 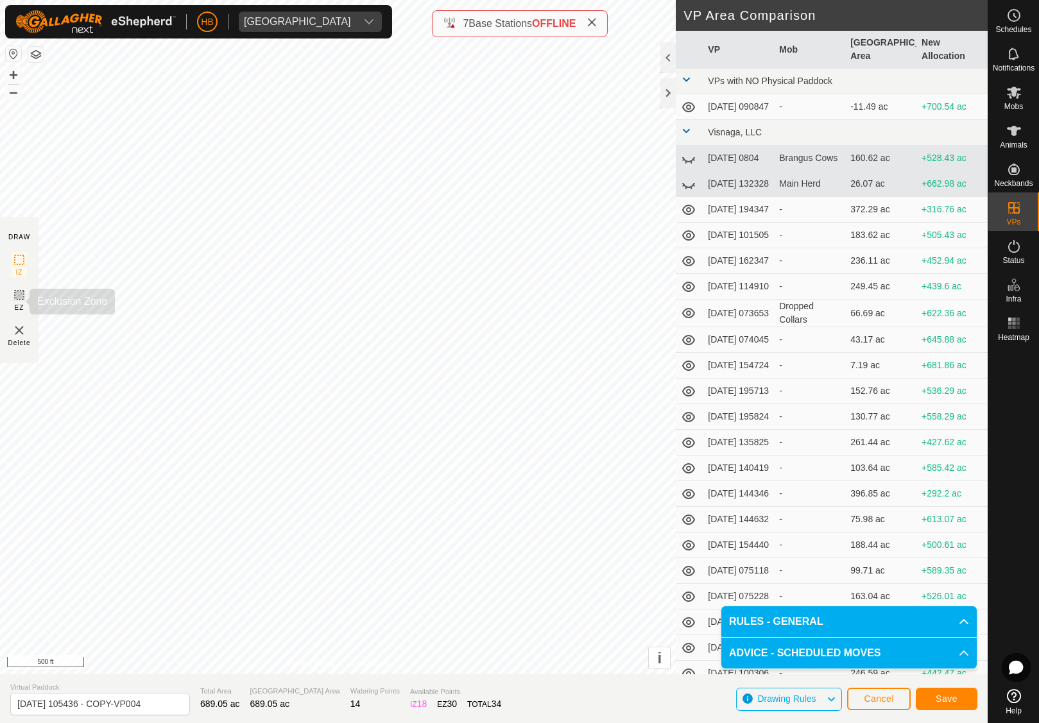 What do you see at coordinates (500, 23) in the screenshot?
I see `span: Base Stations` at bounding box center [500, 23].